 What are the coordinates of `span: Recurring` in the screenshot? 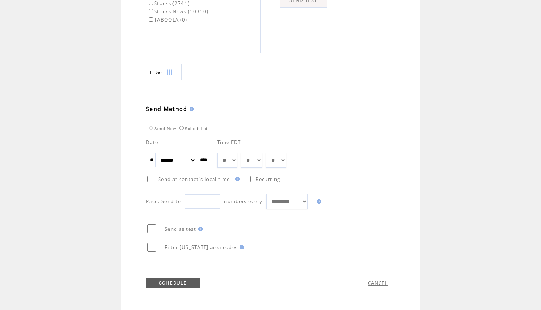 It's located at (268, 179).